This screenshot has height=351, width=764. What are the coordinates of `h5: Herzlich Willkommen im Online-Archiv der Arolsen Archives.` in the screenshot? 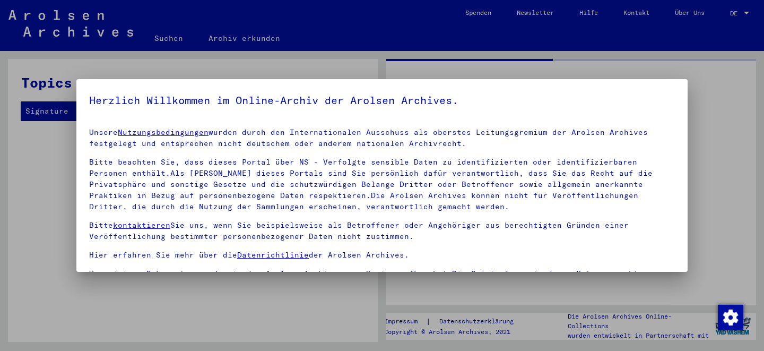 It's located at (382, 100).